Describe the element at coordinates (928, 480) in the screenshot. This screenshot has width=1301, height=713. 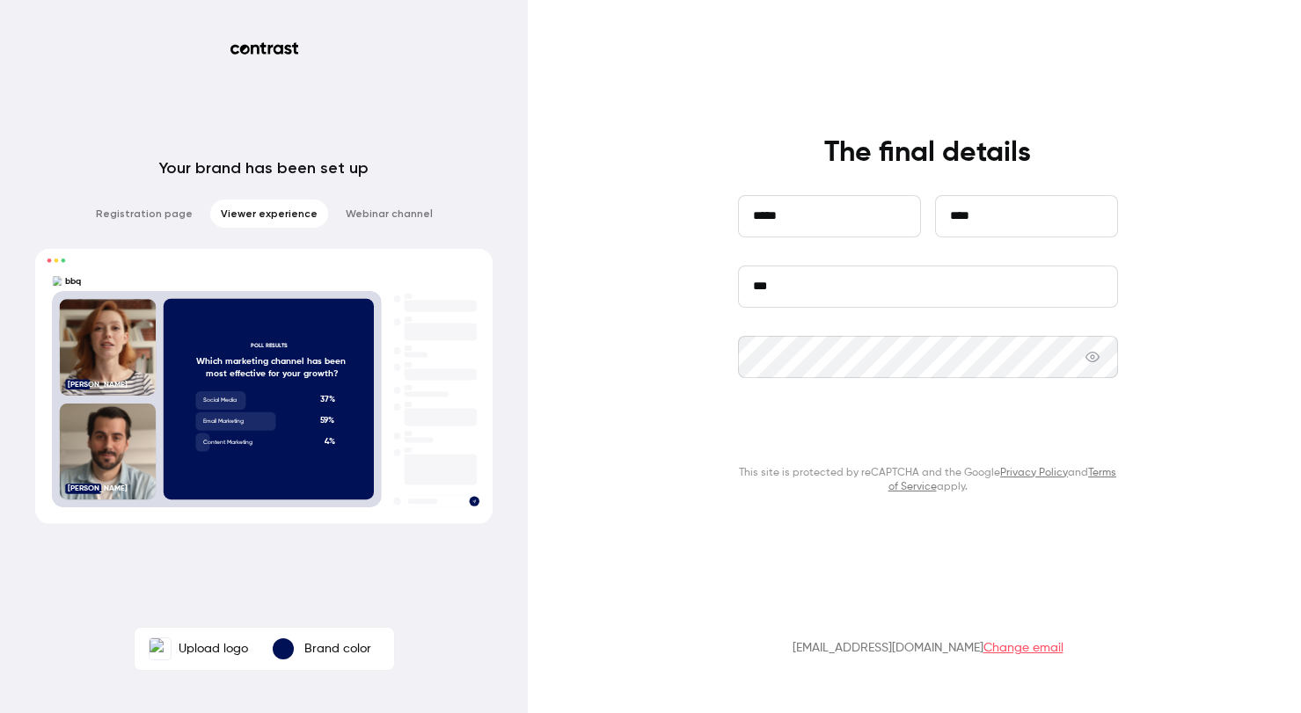
I see `p: This site is protected by reCAPTCHA and the Google and apply.` at that location.